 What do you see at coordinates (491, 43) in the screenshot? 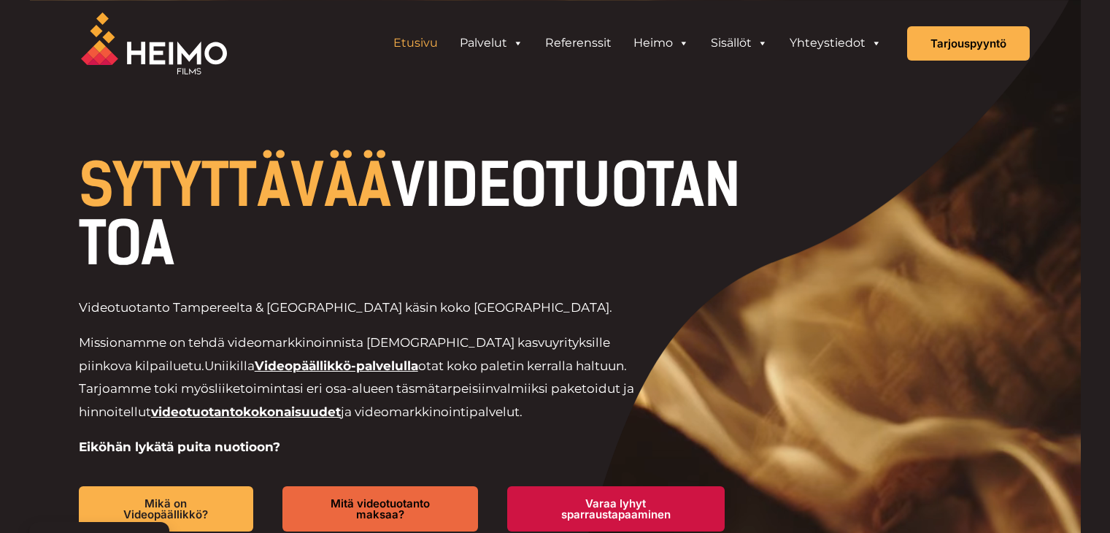
I see `a: Palvelut` at bounding box center [491, 43].